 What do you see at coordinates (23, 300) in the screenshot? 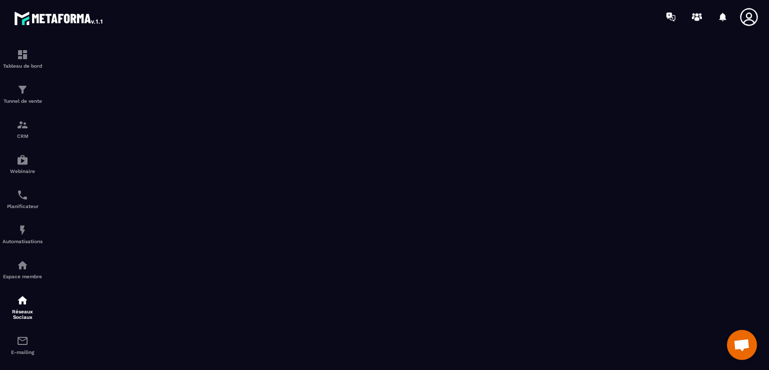
I see `img: social-network` at bounding box center [23, 300].